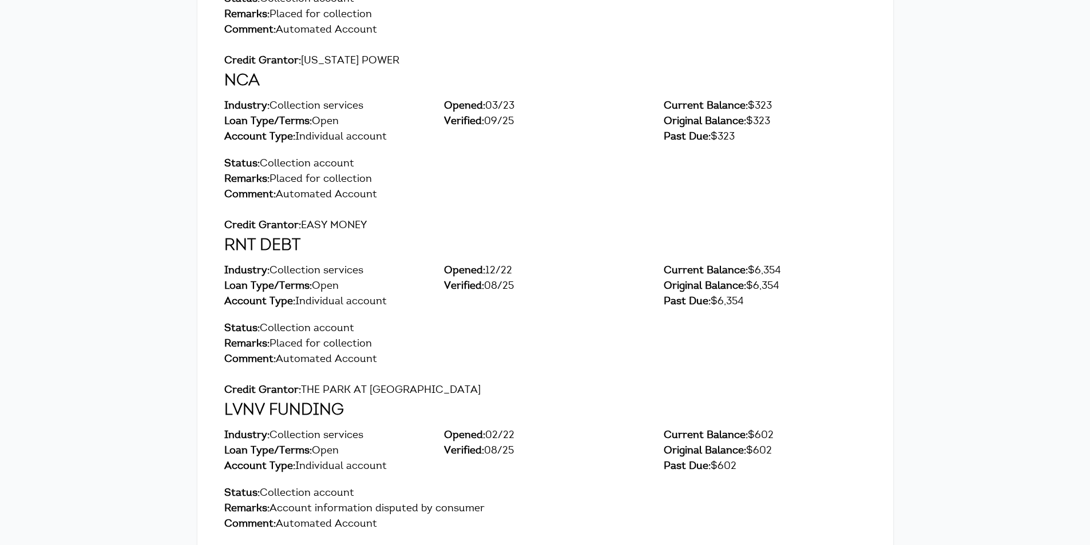  I want to click on h2: NCA, so click(545, 81).